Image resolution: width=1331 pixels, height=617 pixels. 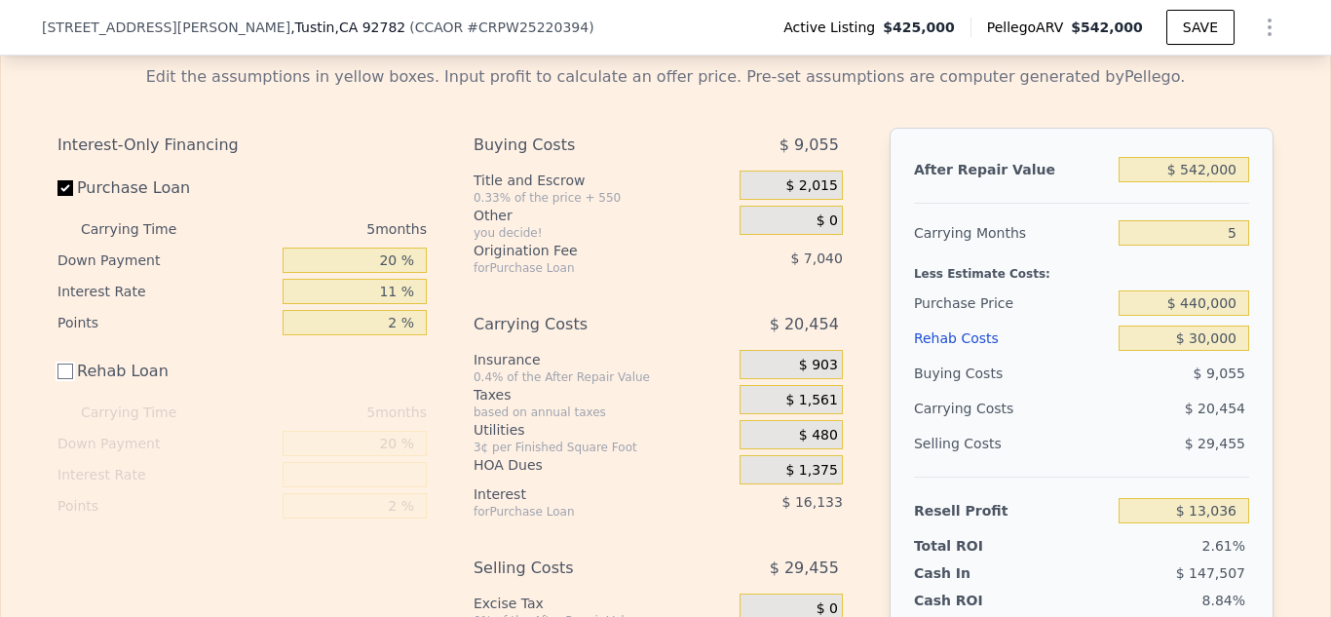 What do you see at coordinates (369, 27) in the screenshot?
I see `span: , CA 92782` at bounding box center [369, 27].